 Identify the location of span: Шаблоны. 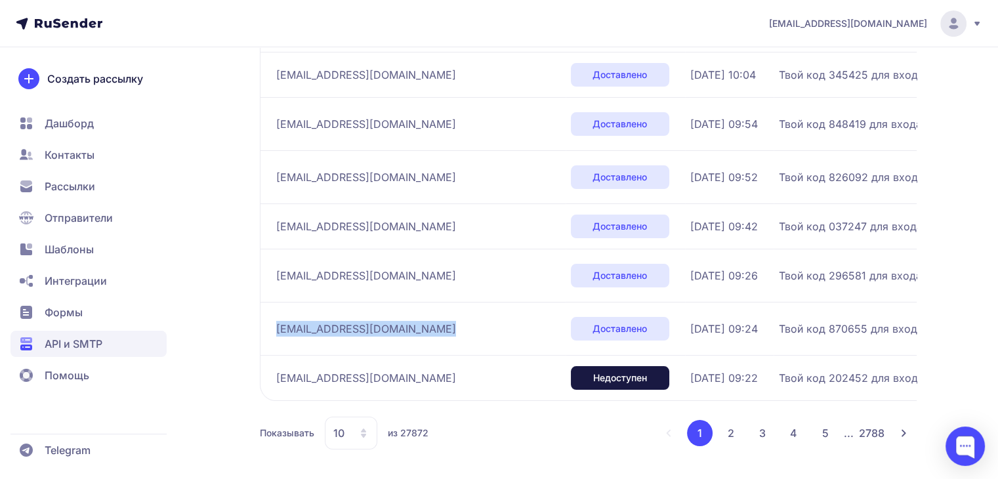
(69, 249).